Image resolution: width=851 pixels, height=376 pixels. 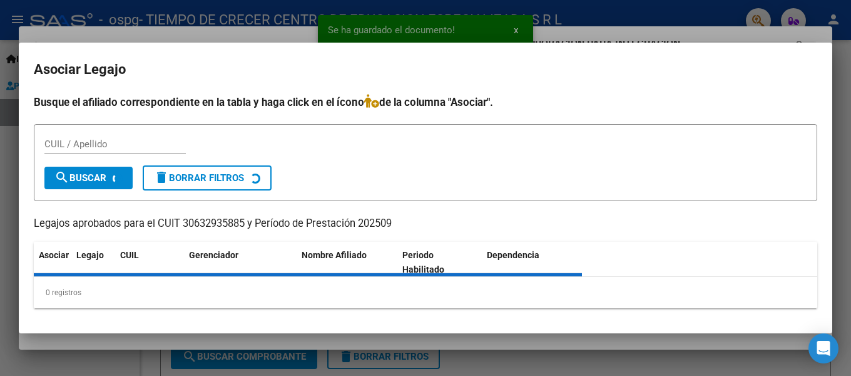 I want to click on mat-icon: search, so click(x=62, y=177).